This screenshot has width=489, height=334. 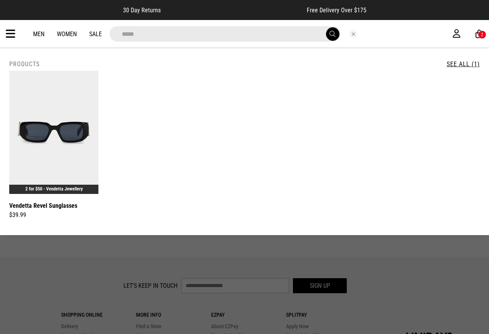 I want to click on h2: Products, so click(x=24, y=64).